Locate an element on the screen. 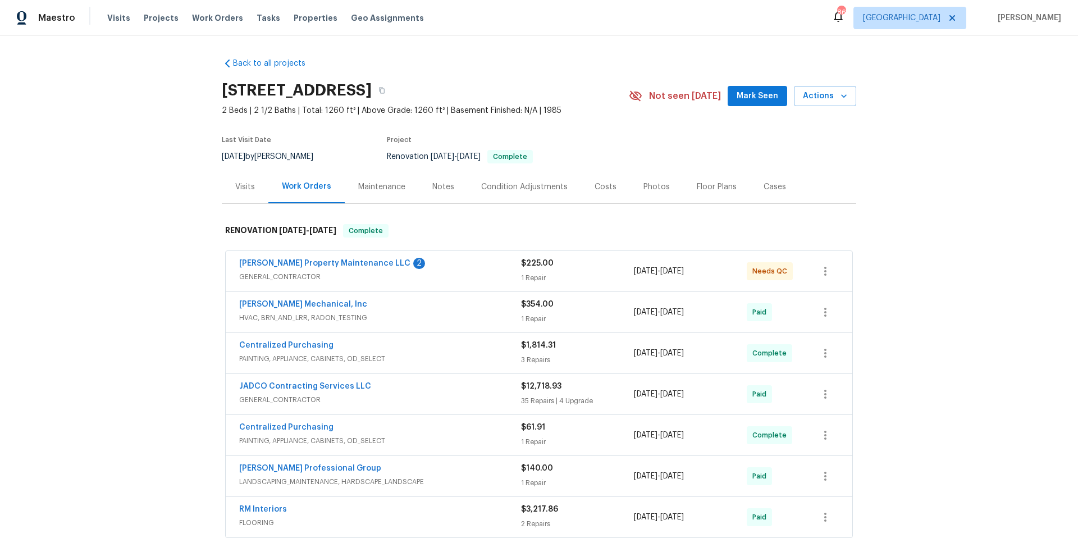 The height and width of the screenshot is (538, 1078). button: Mark Seen is located at coordinates (757, 96).